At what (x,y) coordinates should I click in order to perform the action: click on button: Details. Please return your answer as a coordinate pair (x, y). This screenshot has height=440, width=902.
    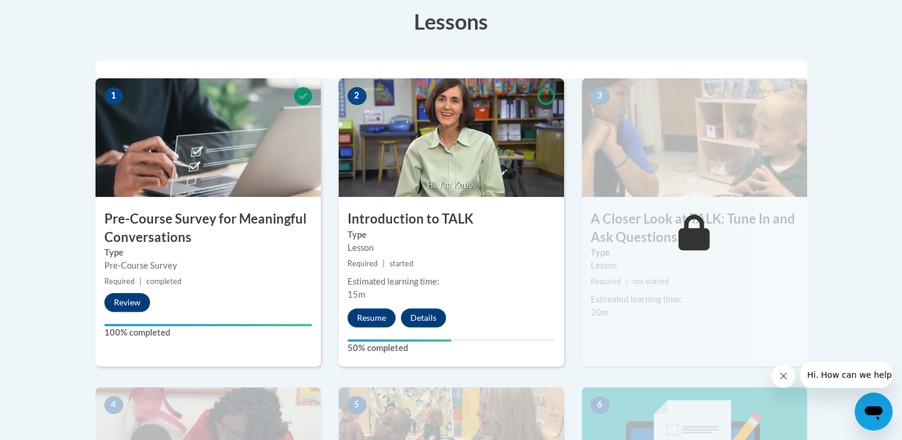
    Looking at the image, I should click on (423, 318).